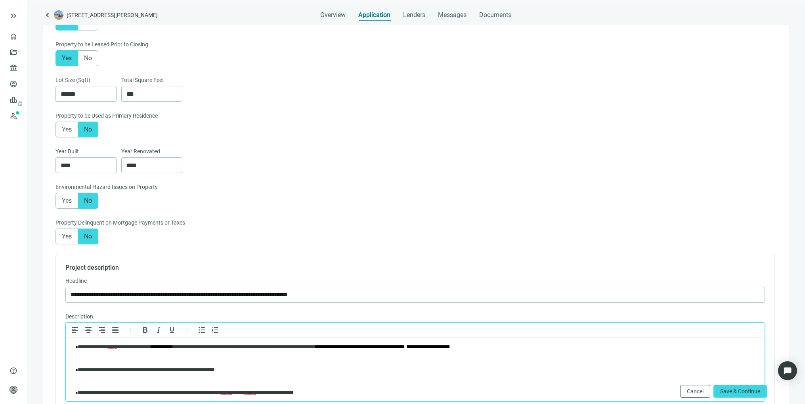  I want to click on span: keyboard_arrow_left, so click(48, 15).